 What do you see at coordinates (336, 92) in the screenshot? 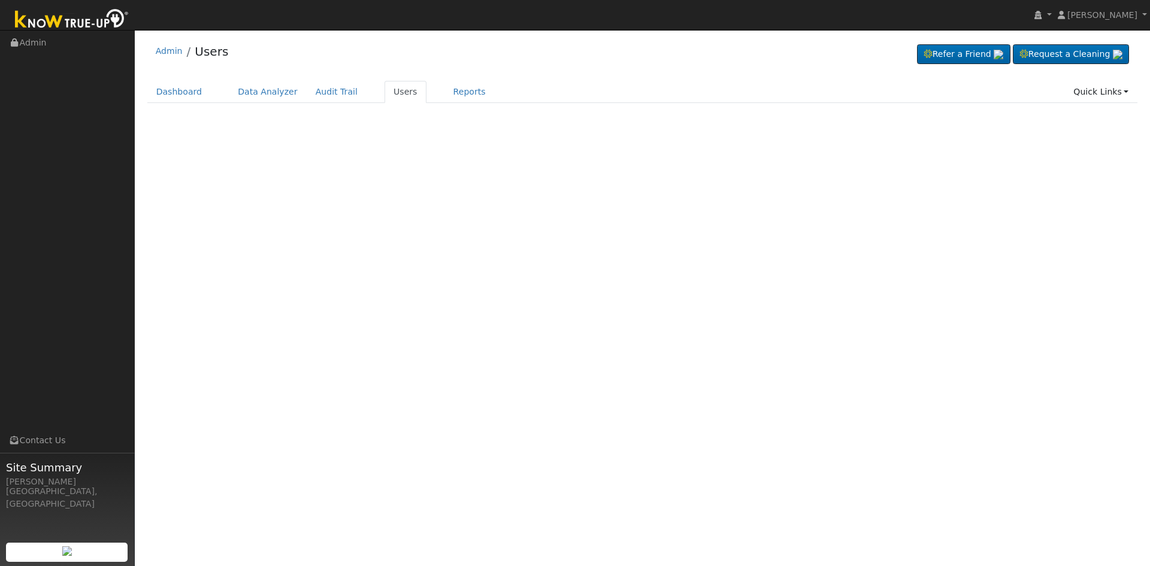
I see `a: Audit Trail` at bounding box center [336, 92].